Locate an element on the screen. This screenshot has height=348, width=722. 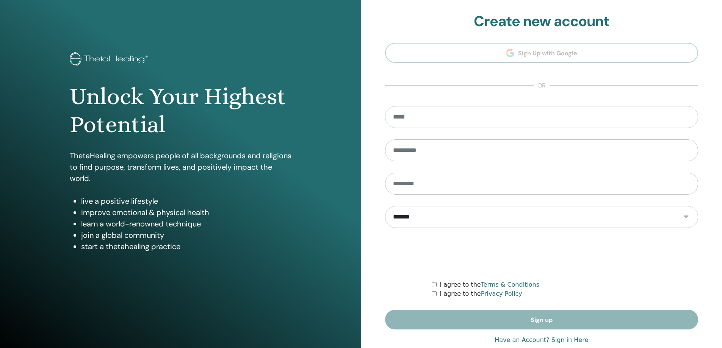
li: start a thetahealing practice is located at coordinates (186, 247).